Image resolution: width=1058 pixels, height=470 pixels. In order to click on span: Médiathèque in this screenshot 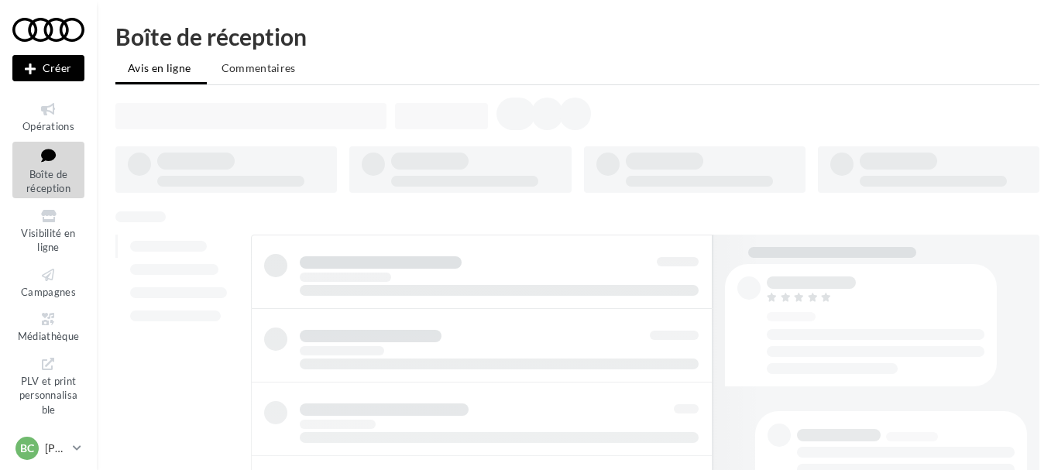, I will do `click(49, 336)`.